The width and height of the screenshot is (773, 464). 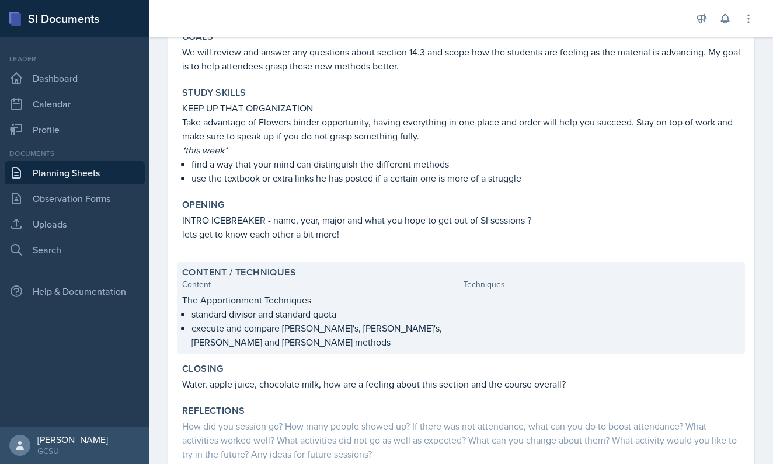 What do you see at coordinates (320, 284) in the screenshot?
I see `div: Content` at bounding box center [320, 284].